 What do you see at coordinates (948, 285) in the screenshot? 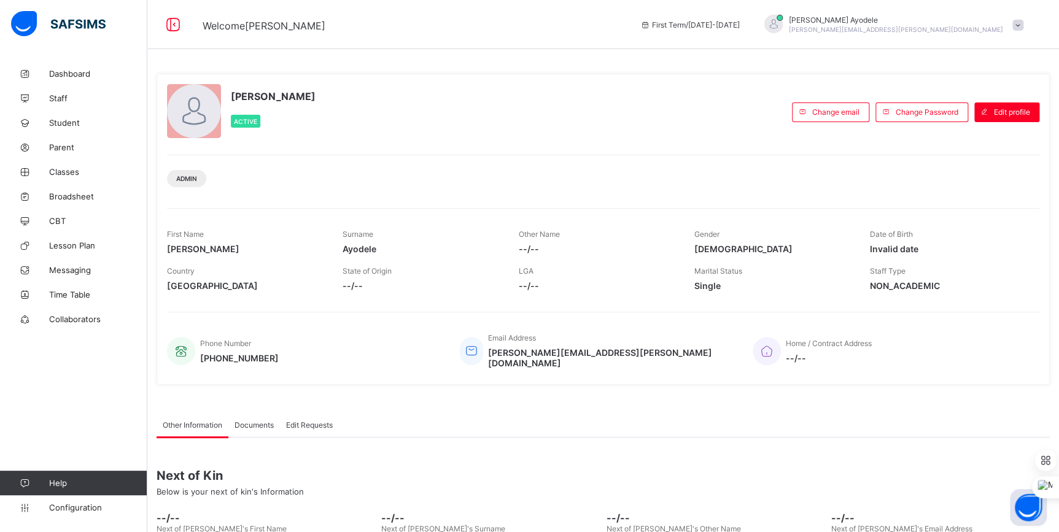
I see `span: NON_ACADEMIC` at bounding box center [948, 285].